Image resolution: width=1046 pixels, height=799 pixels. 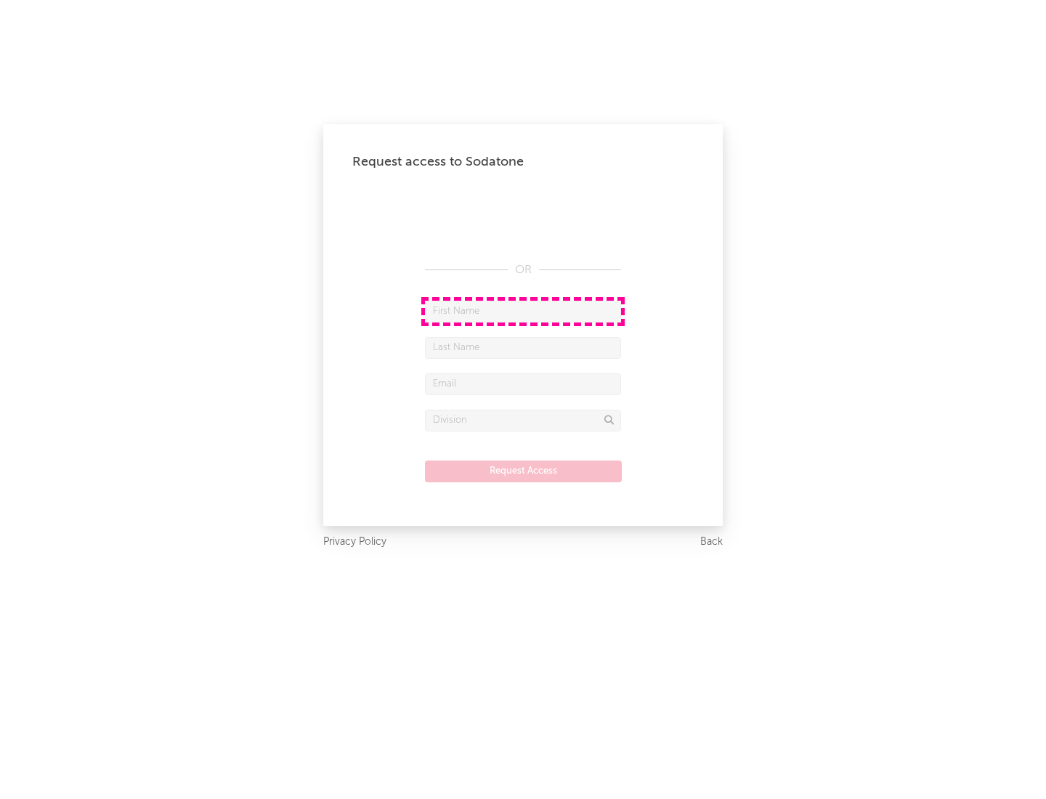 I want to click on a: Privacy Policy, so click(x=354, y=542).